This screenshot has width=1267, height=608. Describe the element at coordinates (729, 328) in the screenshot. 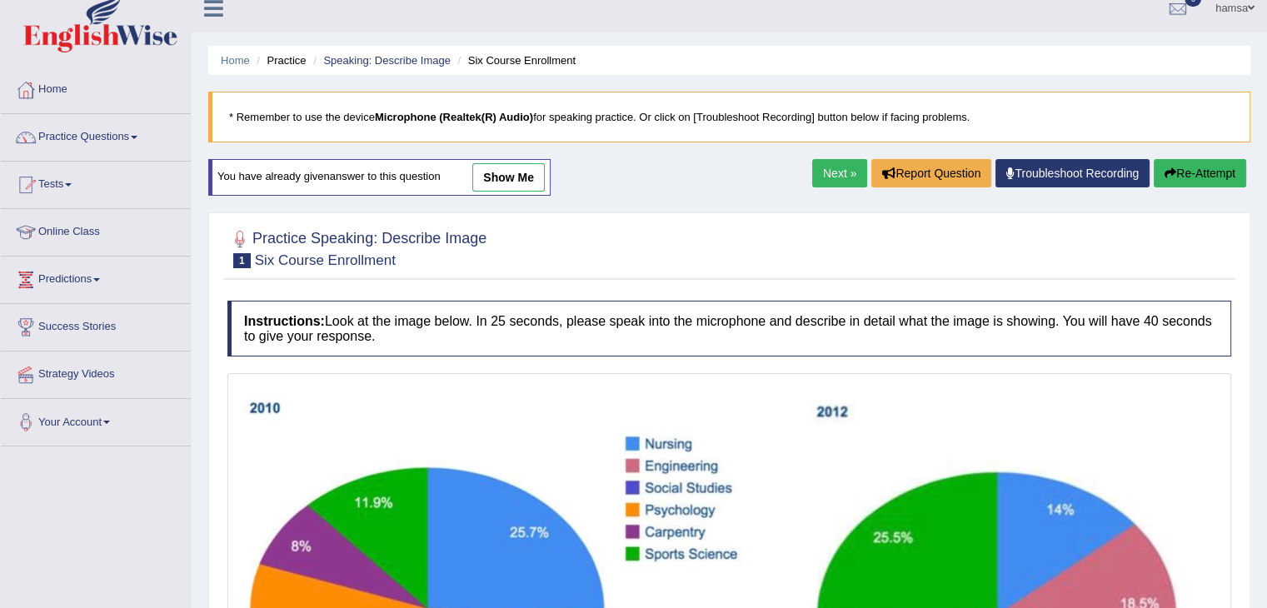

I see `h4: Look at the image below. In 25 seconds, please speak into the microphone and describe in detail w...` at that location.